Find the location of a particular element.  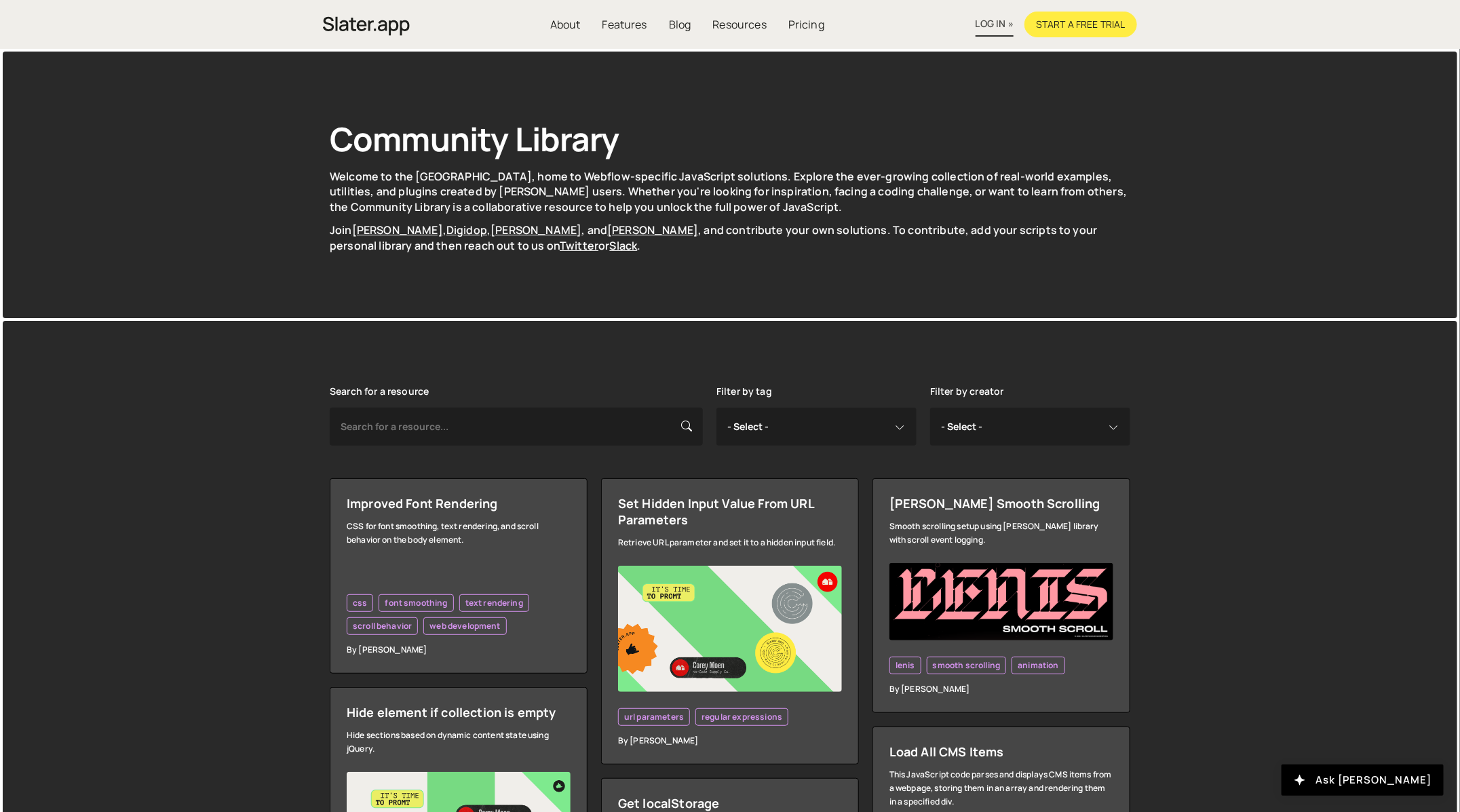

a: Resources is located at coordinates (739, 24).